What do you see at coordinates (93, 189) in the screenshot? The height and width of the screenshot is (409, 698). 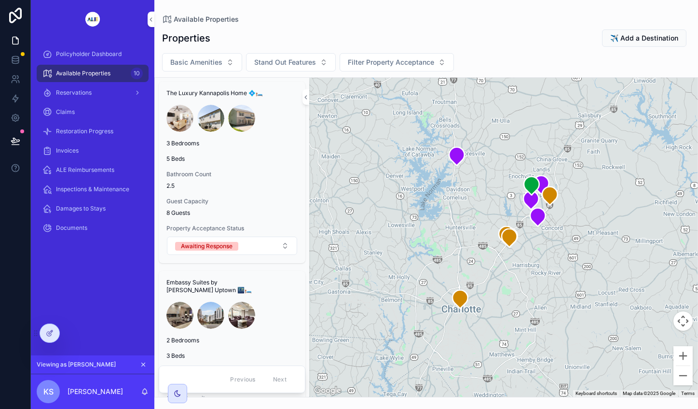 I see `a: Inspections & Maintenance` at bounding box center [93, 189].